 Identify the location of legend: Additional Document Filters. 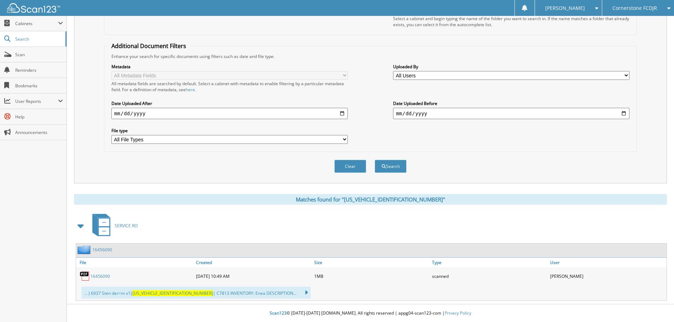
(149, 46).